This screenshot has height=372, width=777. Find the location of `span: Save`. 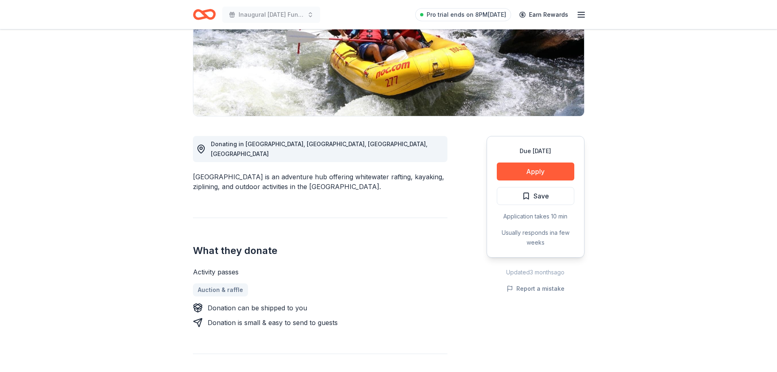

span: Save is located at coordinates (541, 196).